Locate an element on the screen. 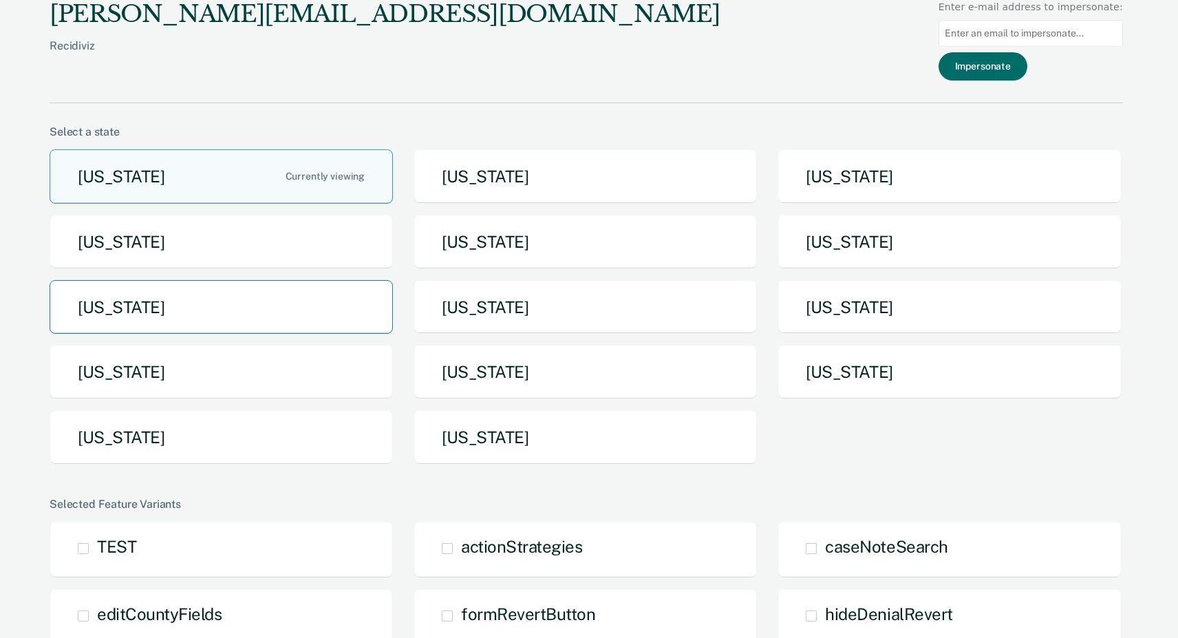 This screenshot has width=1178, height=638. span: TEST is located at coordinates (116, 546).